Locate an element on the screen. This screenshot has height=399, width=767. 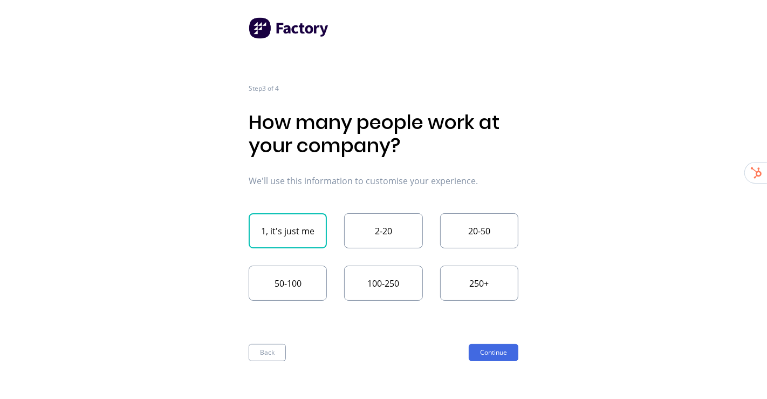
button: 50-100 is located at coordinates (288, 283).